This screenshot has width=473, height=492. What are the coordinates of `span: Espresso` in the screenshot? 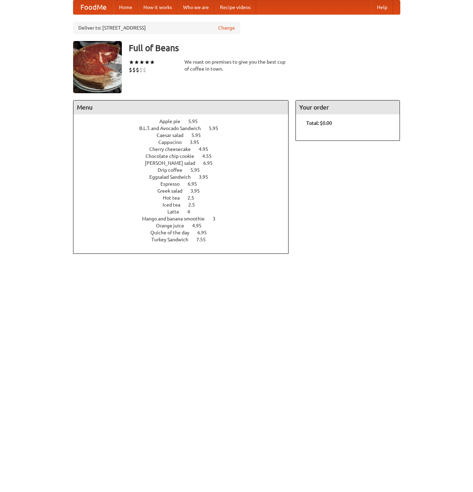 It's located at (173, 184).